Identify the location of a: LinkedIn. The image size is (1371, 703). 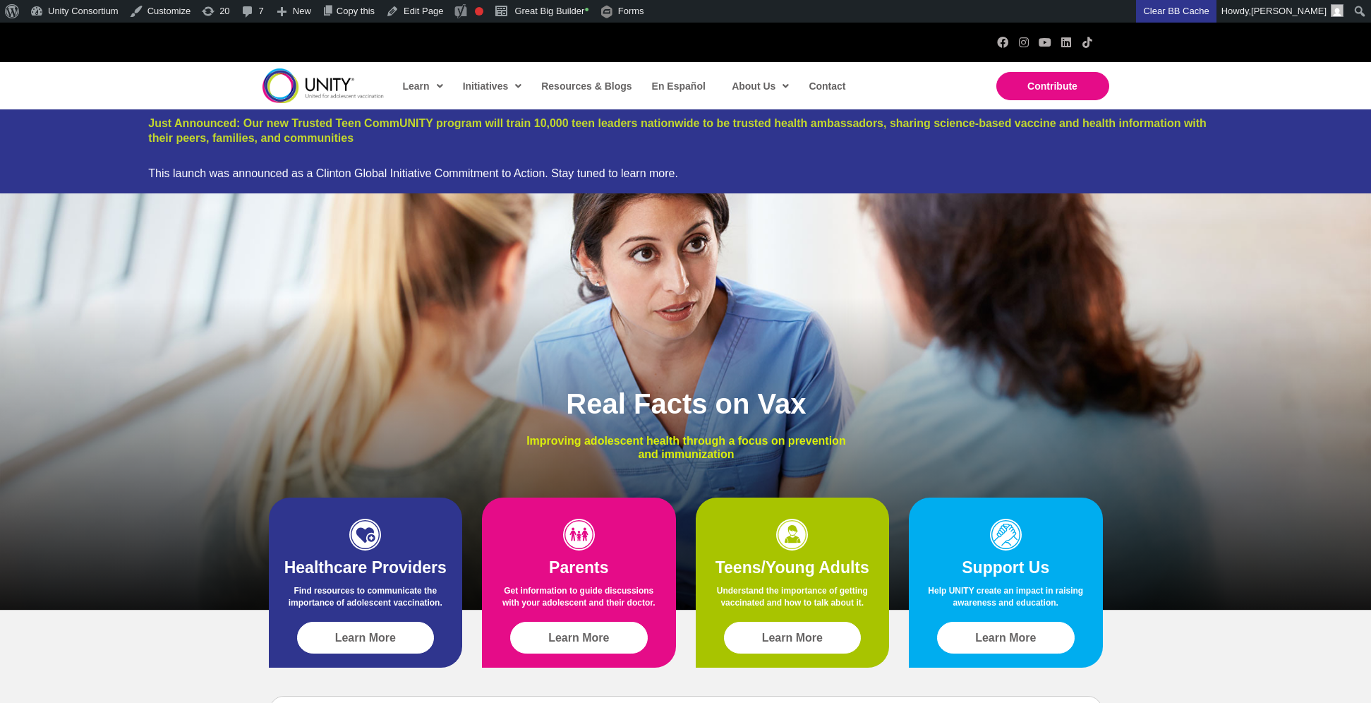
(1066, 42).